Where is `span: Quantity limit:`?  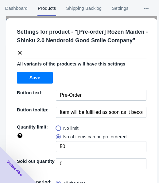
span: Quantity limit: is located at coordinates (32, 127).